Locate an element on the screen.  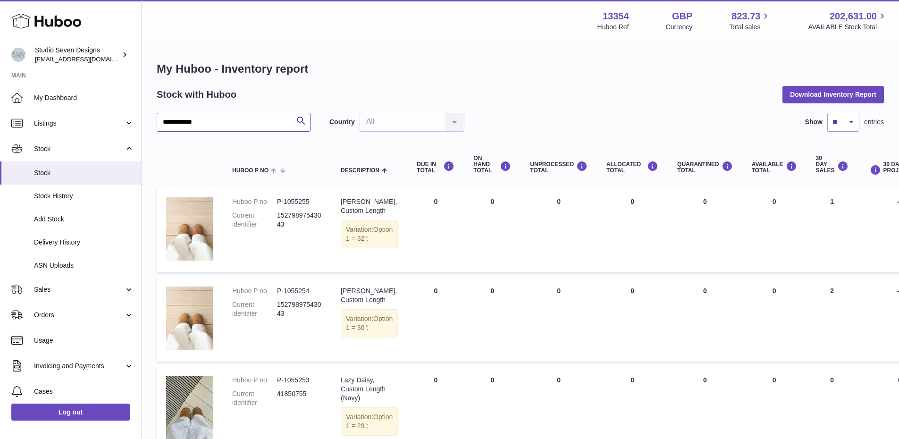
dd: P-1055255 is located at coordinates (299, 201).